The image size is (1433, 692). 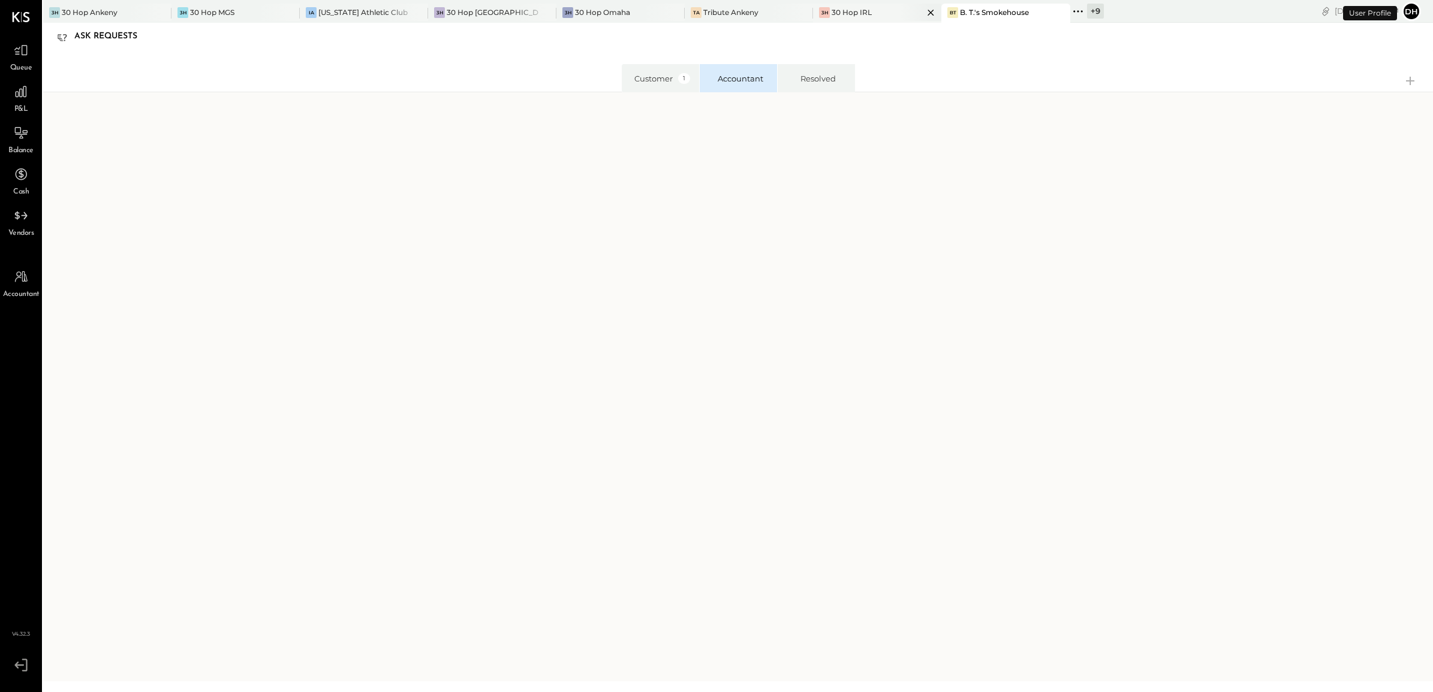 What do you see at coordinates (21, 222) in the screenshot?
I see `a: Vendors` at bounding box center [21, 222].